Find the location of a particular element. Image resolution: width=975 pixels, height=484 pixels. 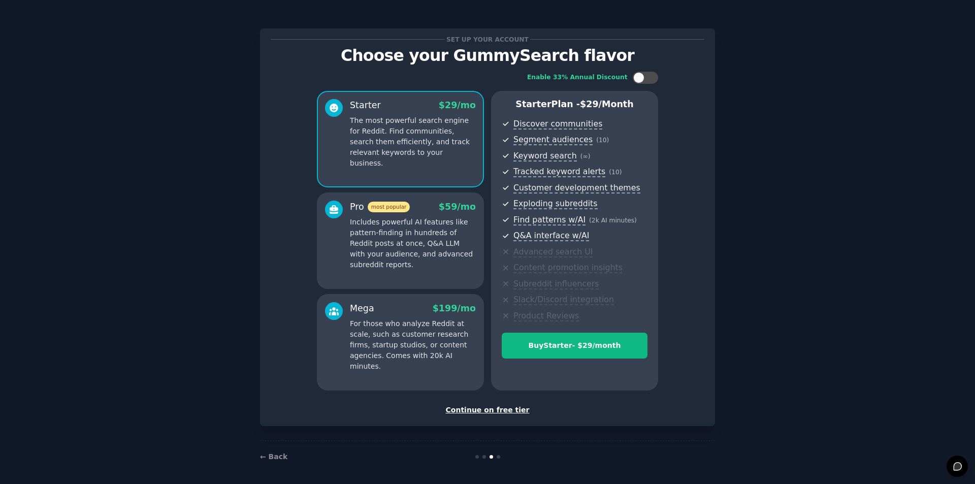

span: Tracked keyword alerts is located at coordinates (559, 172).